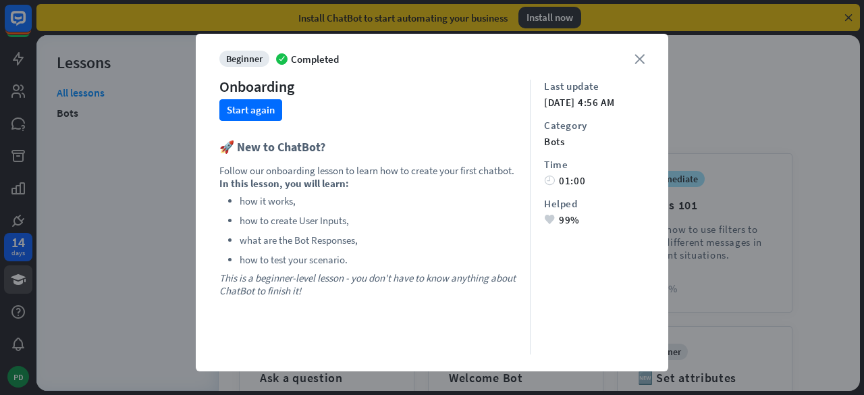  Describe the element at coordinates (31, 26) in the screenshot. I see `button: Open LiveChat chat widget` at that location.